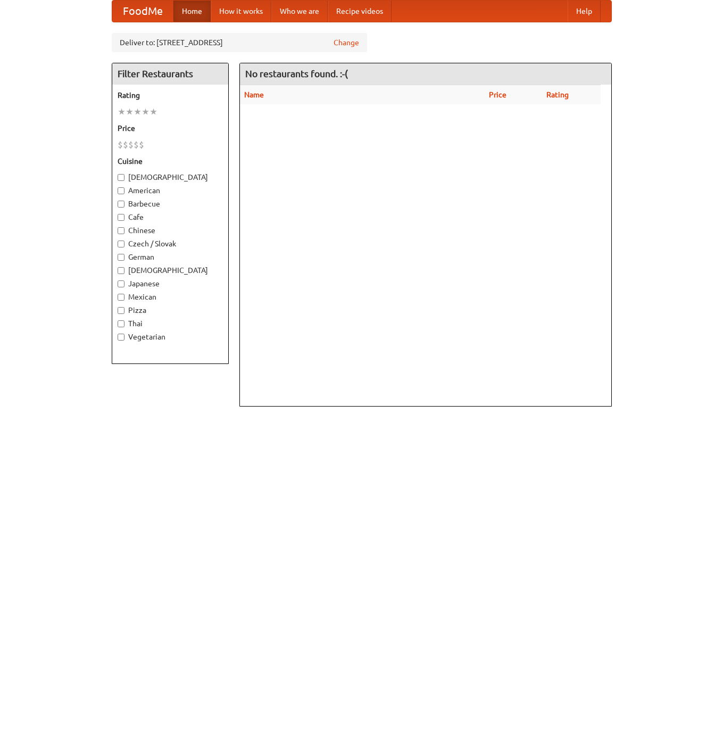 Image resolution: width=723 pixels, height=753 pixels. I want to click on h5: Cuisine, so click(170, 161).